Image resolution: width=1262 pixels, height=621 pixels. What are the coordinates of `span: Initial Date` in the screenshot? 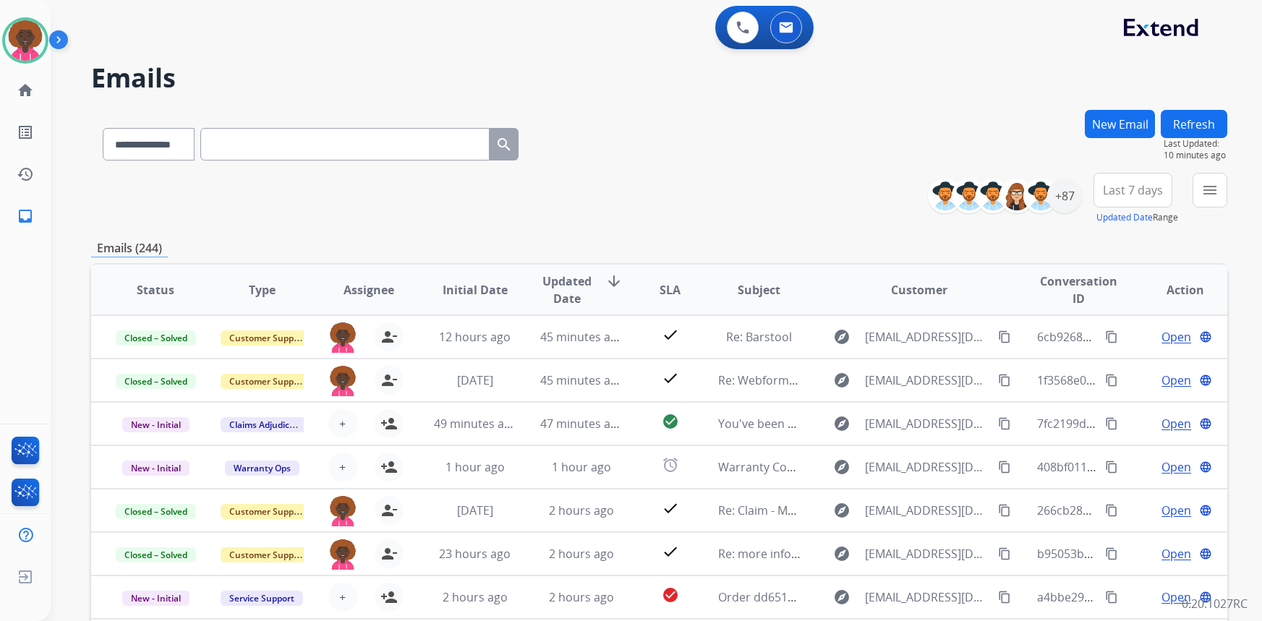 It's located at (475, 290).